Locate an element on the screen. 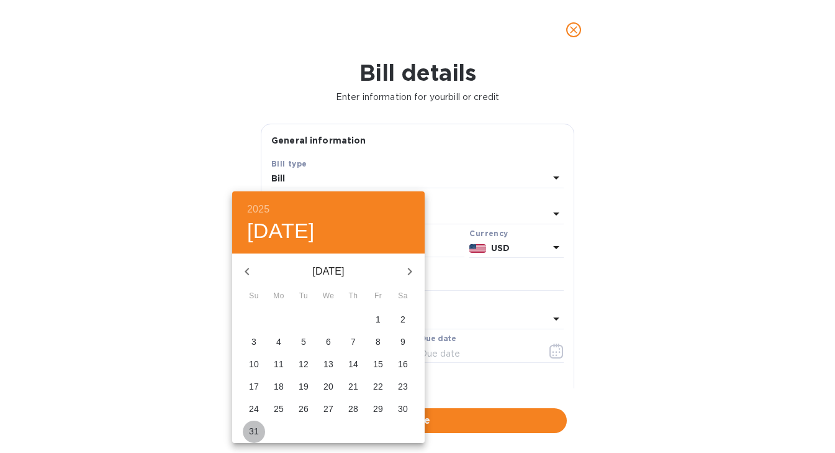 This screenshot has height=453, width=835. p: 12 is located at coordinates (304, 364).